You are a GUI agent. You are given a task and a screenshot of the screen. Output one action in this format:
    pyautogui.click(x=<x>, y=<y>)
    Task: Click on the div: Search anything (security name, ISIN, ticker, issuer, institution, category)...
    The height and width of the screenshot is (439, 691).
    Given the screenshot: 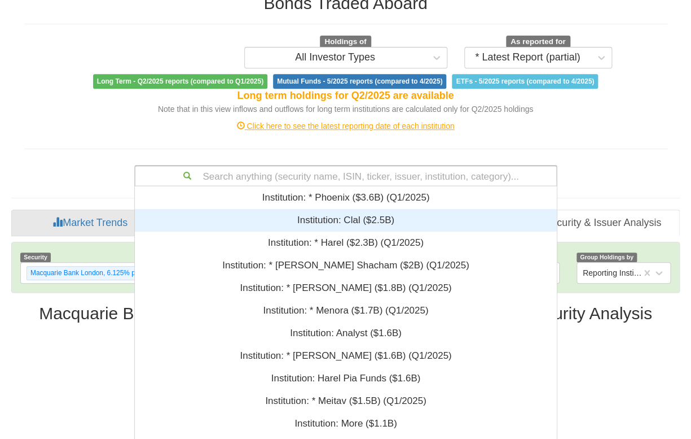 What is the action you would take?
    pyautogui.click(x=346, y=176)
    